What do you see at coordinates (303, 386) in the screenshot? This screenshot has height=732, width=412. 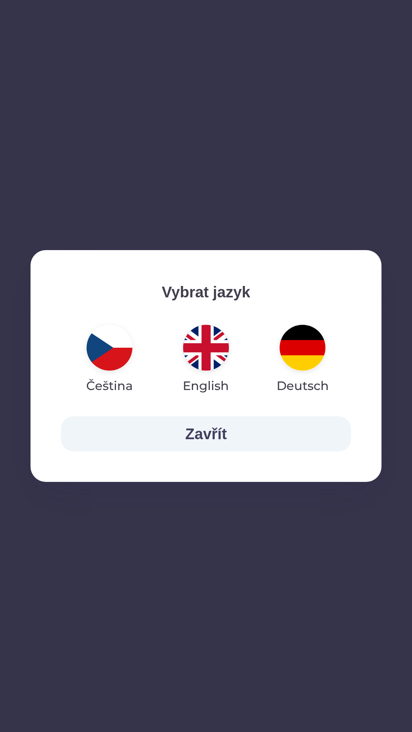 I see `p: Deutsch` at bounding box center [303, 386].